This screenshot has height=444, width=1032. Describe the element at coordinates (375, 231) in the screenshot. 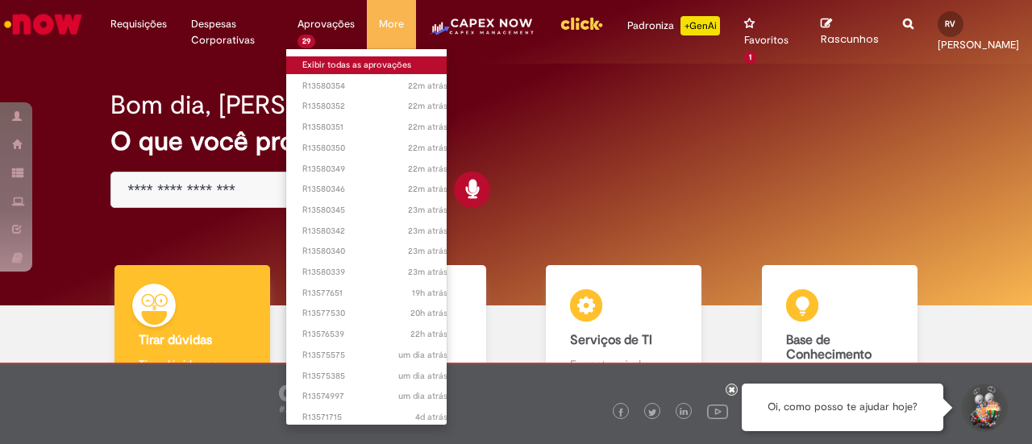

I see `a: Aberto R13580342 :` at that location.